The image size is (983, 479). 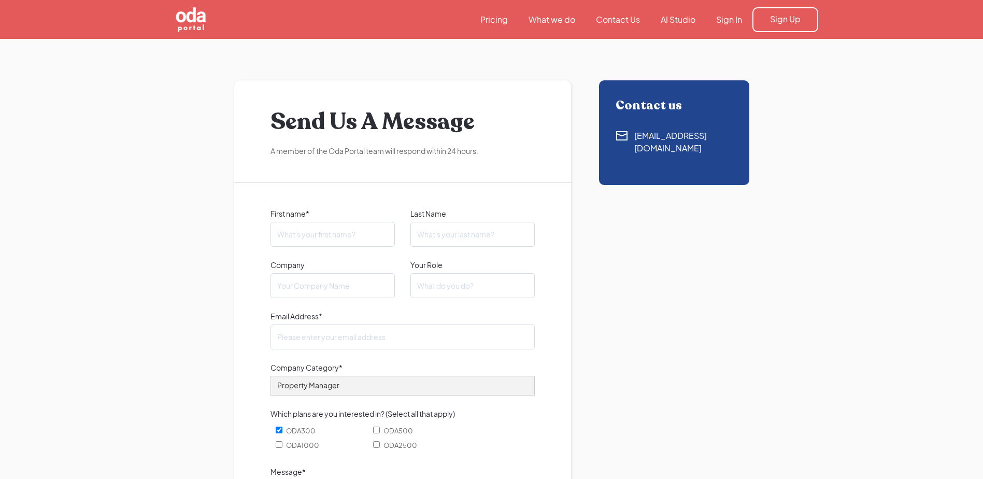 I want to click on label: Company Category*, so click(x=403, y=367).